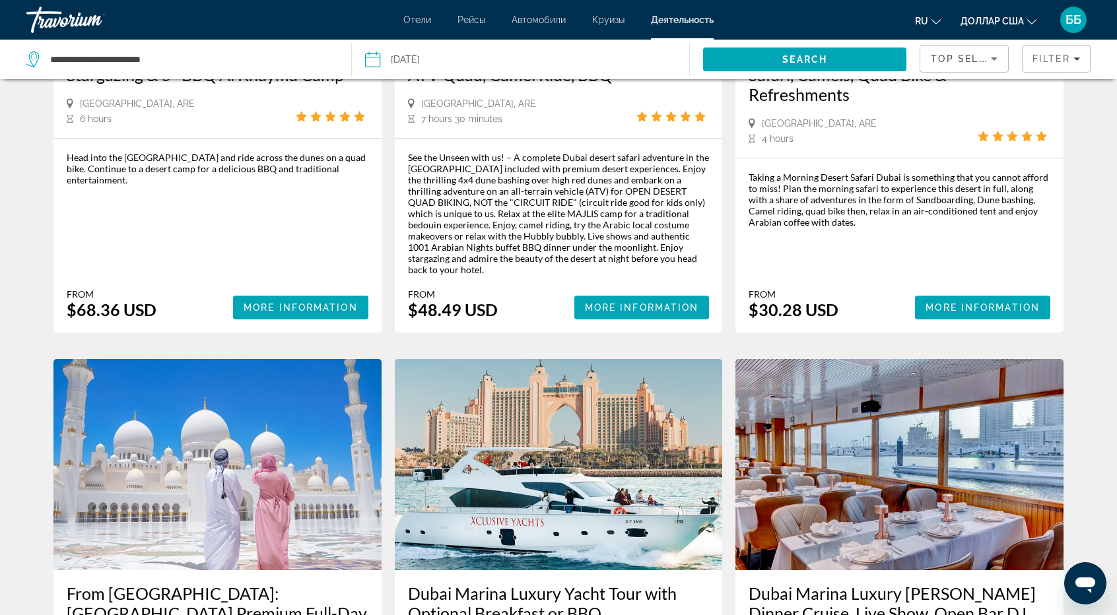  What do you see at coordinates (992, 21) in the screenshot?
I see `font: доллар США` at bounding box center [992, 21].